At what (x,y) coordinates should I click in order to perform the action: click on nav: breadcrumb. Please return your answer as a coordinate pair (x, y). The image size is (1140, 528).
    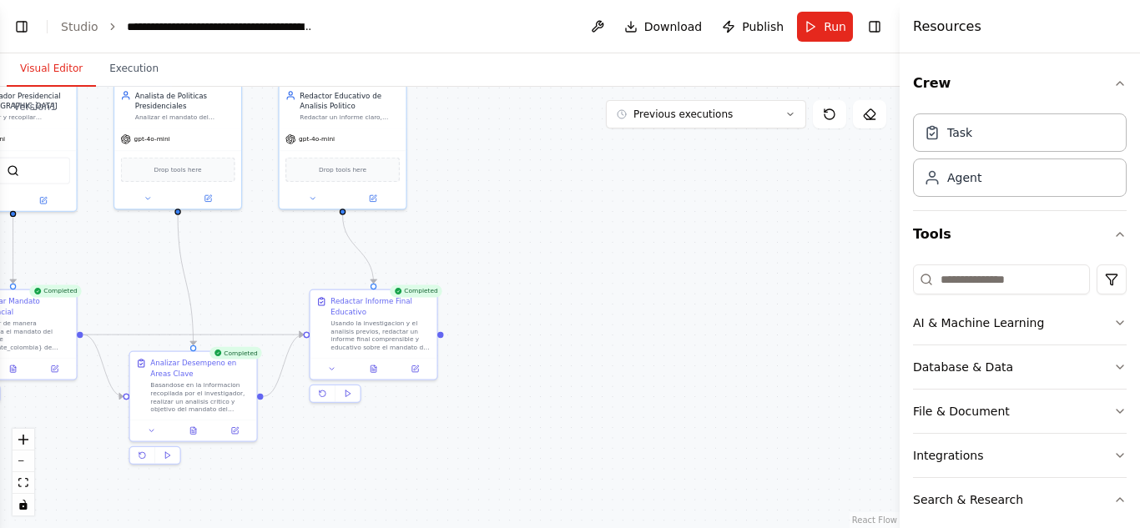
    Looking at the image, I should click on (188, 27).